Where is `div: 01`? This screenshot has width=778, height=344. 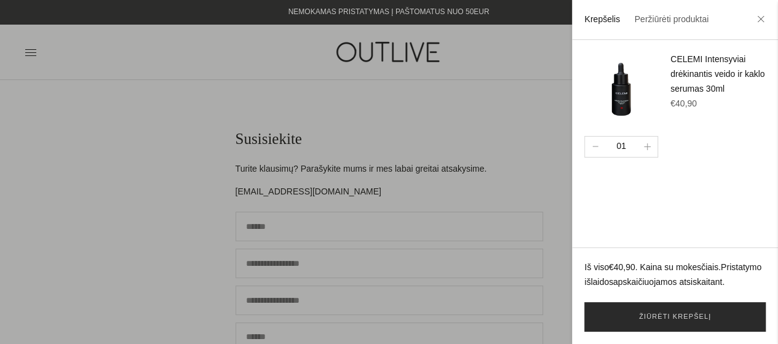 div: 01 is located at coordinates (621, 146).